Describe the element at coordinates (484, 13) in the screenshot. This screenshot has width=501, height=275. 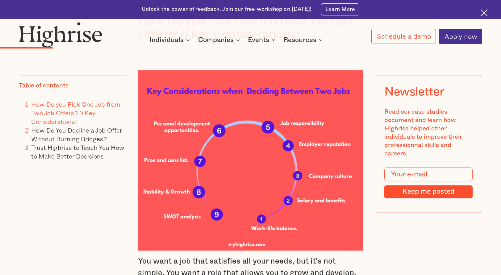
I see `img: Cross icon` at that location.